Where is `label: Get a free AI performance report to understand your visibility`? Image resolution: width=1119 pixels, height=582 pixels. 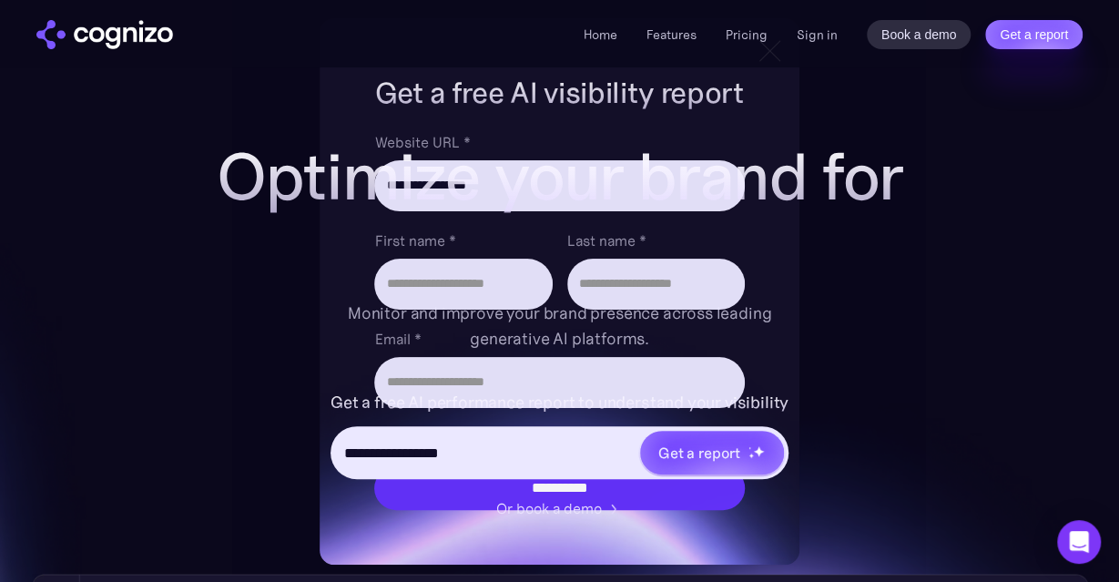
label: Get a free AI performance report to understand your visibility is located at coordinates (559, 403).